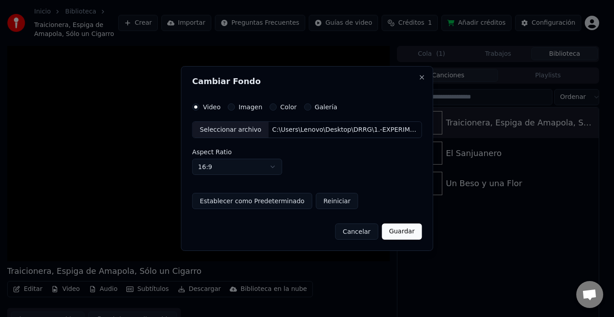  I want to click on label: Video, so click(212, 107).